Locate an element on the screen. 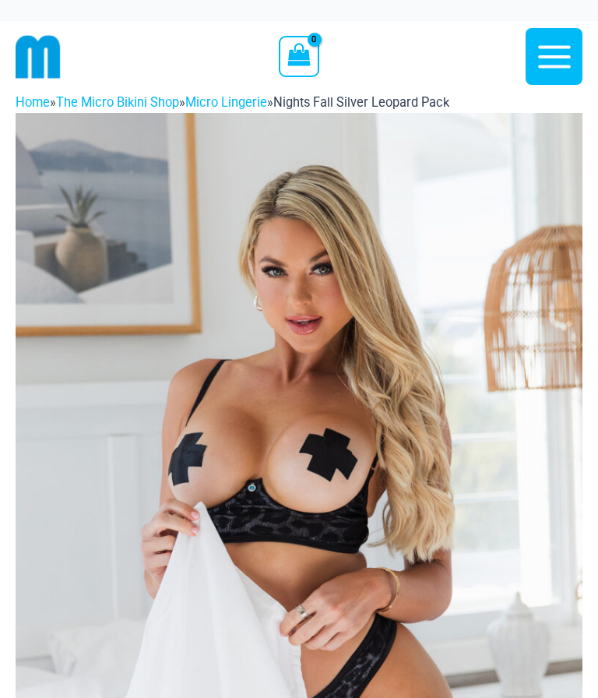 This screenshot has height=698, width=598. a: View Shopping Cart, empty is located at coordinates (298, 56).